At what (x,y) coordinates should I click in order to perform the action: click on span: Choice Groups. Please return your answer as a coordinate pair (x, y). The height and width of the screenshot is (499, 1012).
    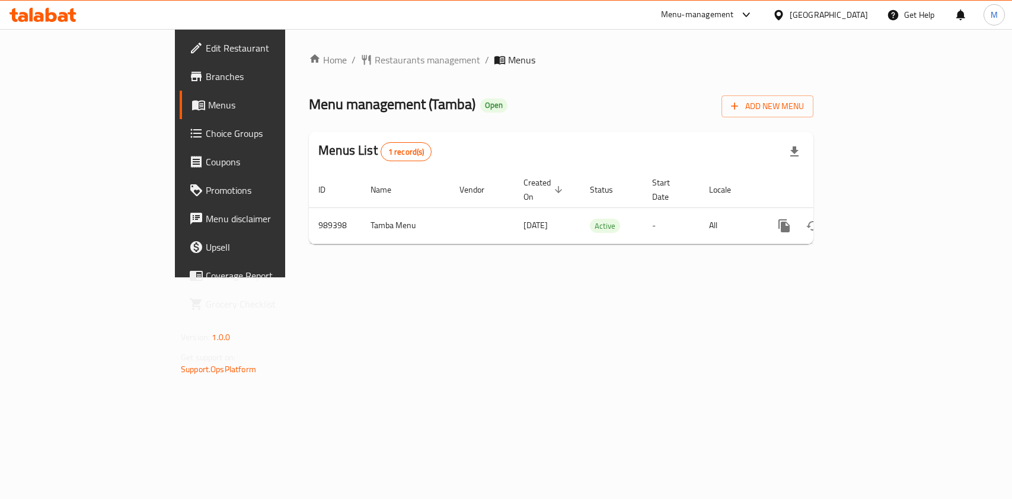
    Looking at the image, I should click on (270, 133).